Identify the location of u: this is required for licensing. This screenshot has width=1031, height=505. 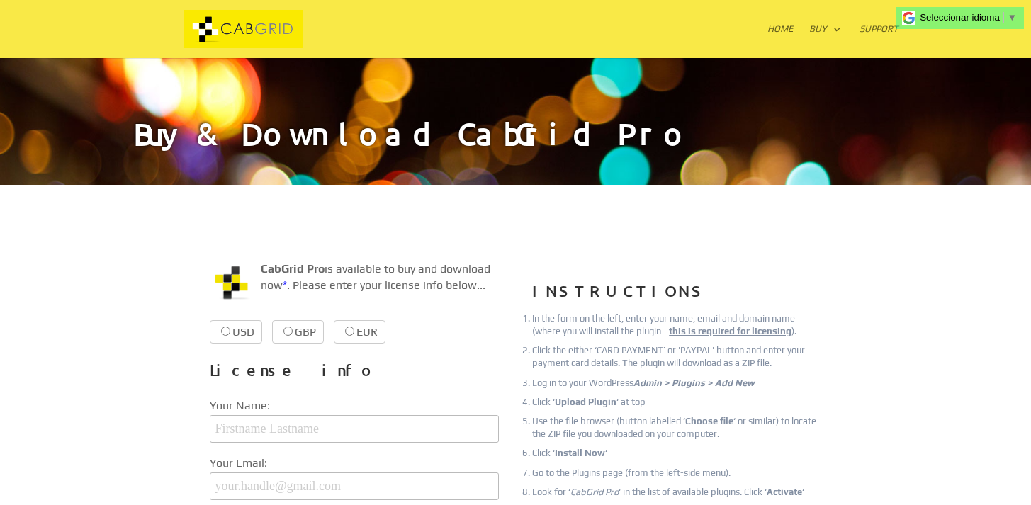
(730, 331).